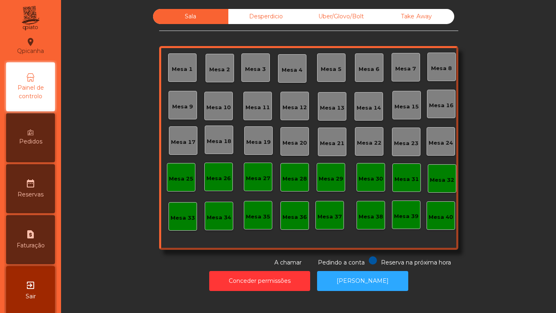 The image size is (556, 313). Describe the element at coordinates (332, 108) in the screenshot. I see `div: Mesa 13` at that location.